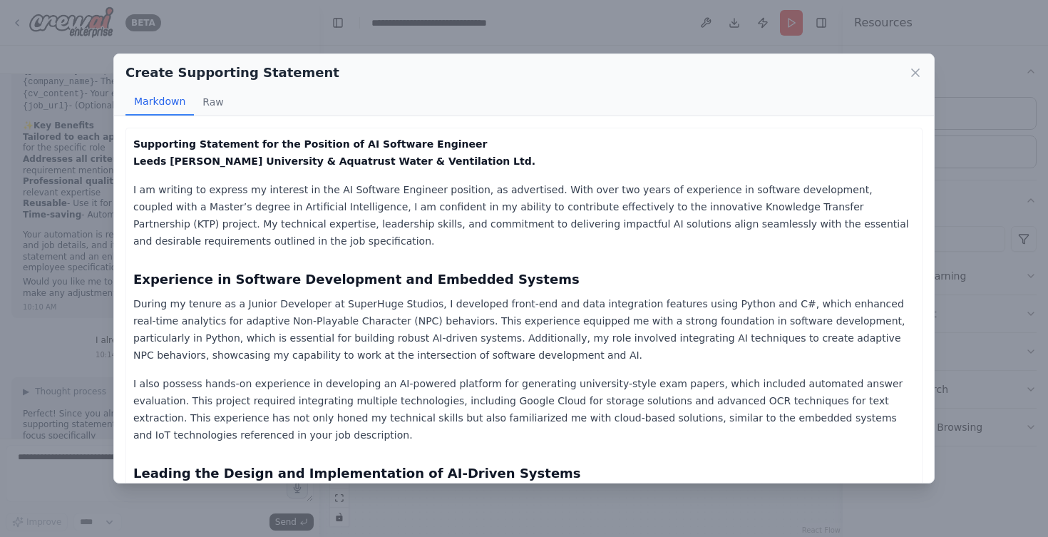  Describe the element at coordinates (310, 144) in the screenshot. I see `strong: Supporting Statement for the Position of AI Software Engineer` at that location.